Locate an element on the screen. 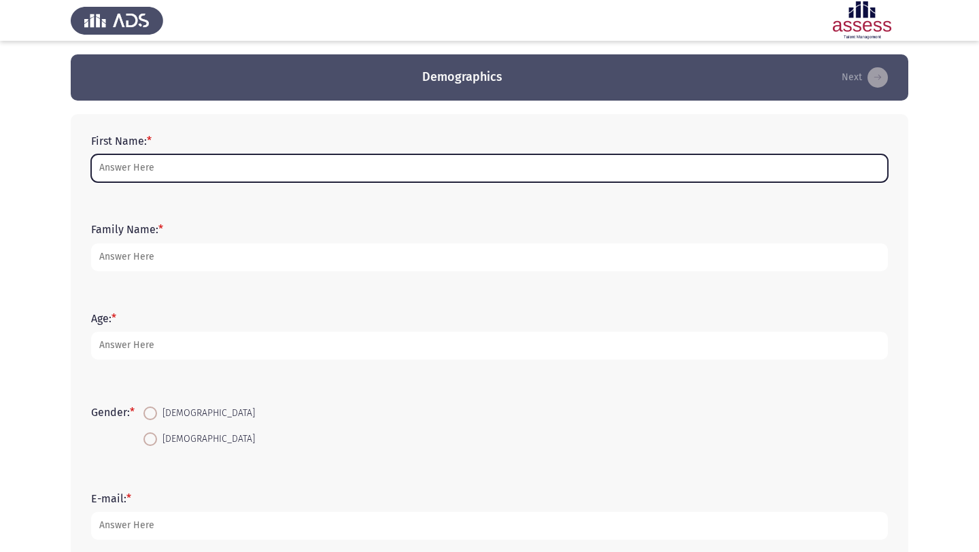 This screenshot has height=552, width=979. label: First Name: is located at coordinates (121, 141).